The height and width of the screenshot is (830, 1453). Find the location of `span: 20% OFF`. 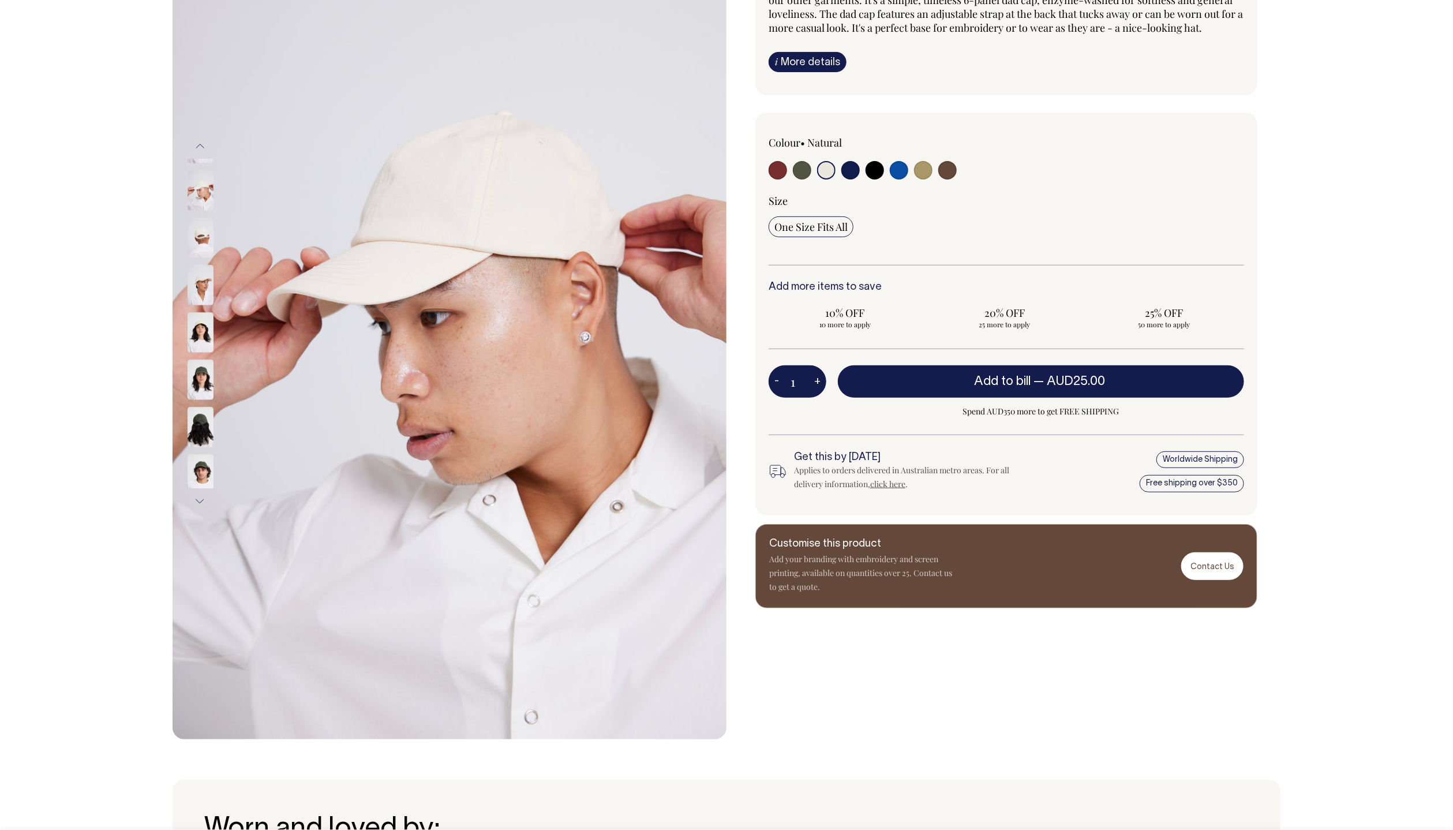

span: 20% OFF is located at coordinates (1004, 313).